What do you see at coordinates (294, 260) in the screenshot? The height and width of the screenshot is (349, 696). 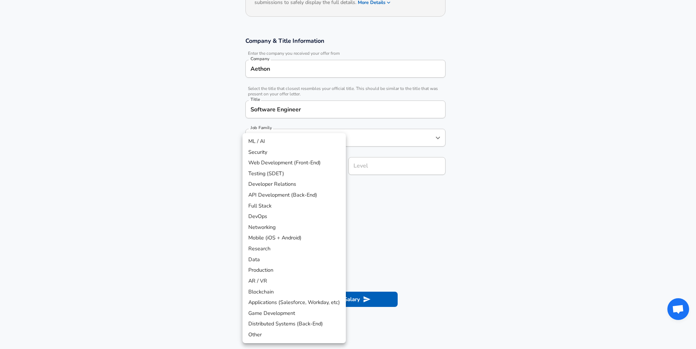 I see `li: Data` at bounding box center [294, 260].